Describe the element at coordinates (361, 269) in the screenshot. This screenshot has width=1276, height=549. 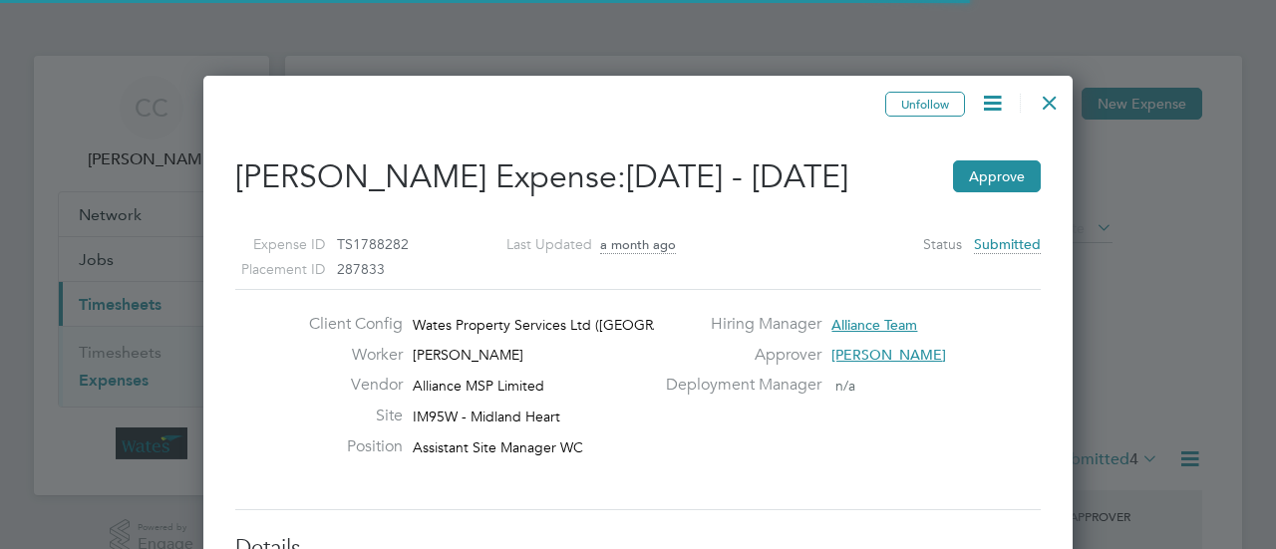
I see `span: 287833` at that location.